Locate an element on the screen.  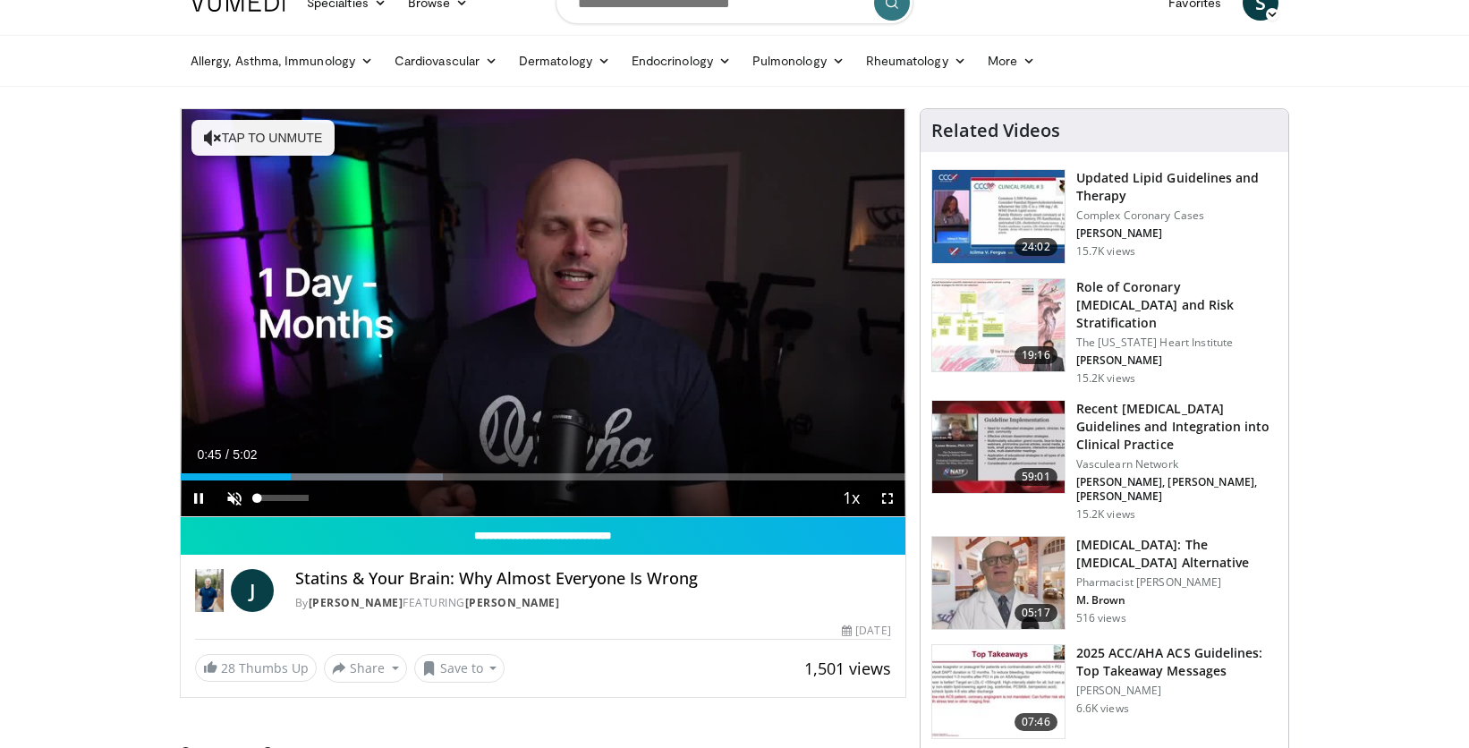
a: Pulmonology is located at coordinates (798, 61).